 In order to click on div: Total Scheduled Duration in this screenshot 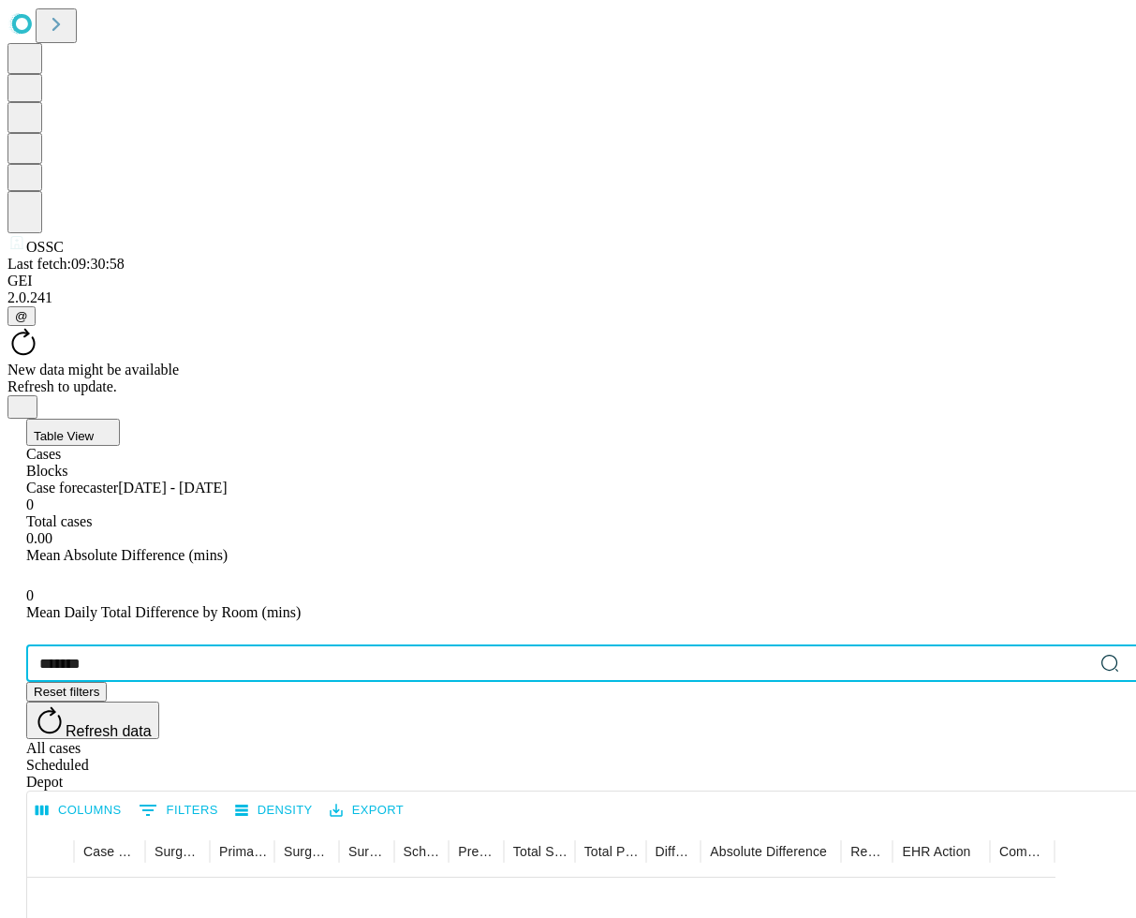, I will do `click(540, 851)`.